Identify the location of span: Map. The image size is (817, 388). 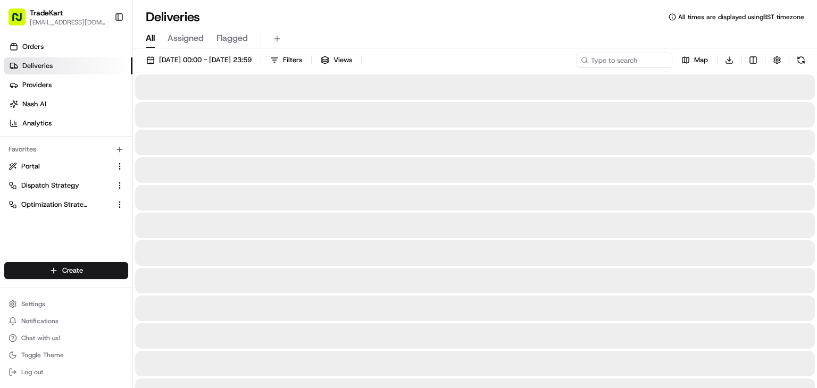
(701, 60).